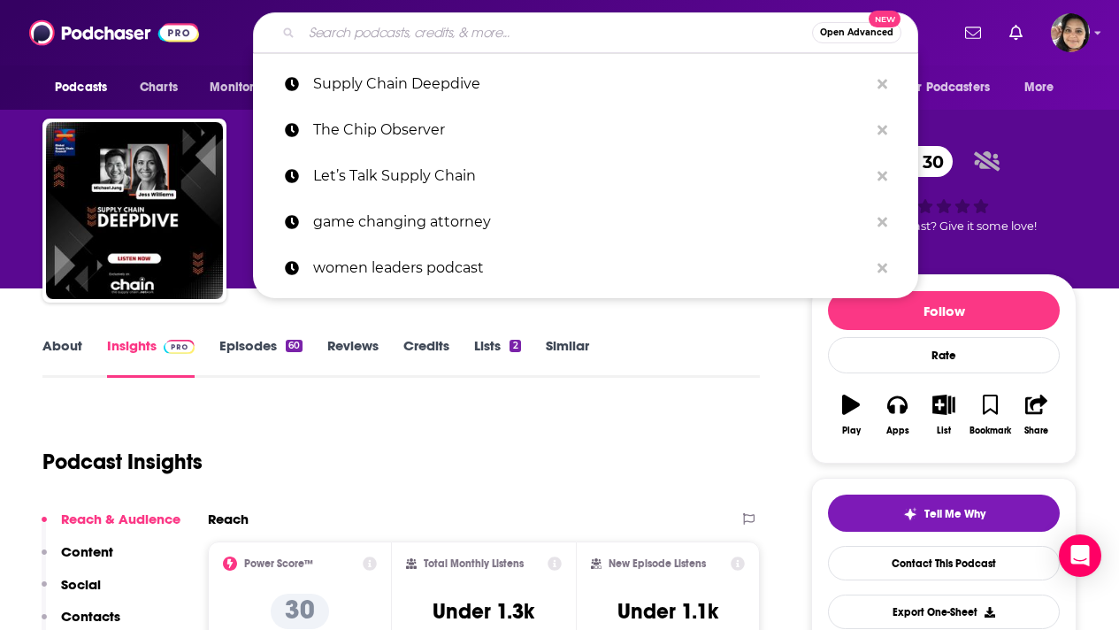  Describe the element at coordinates (497, 357) in the screenshot. I see `a: Lists2` at that location.